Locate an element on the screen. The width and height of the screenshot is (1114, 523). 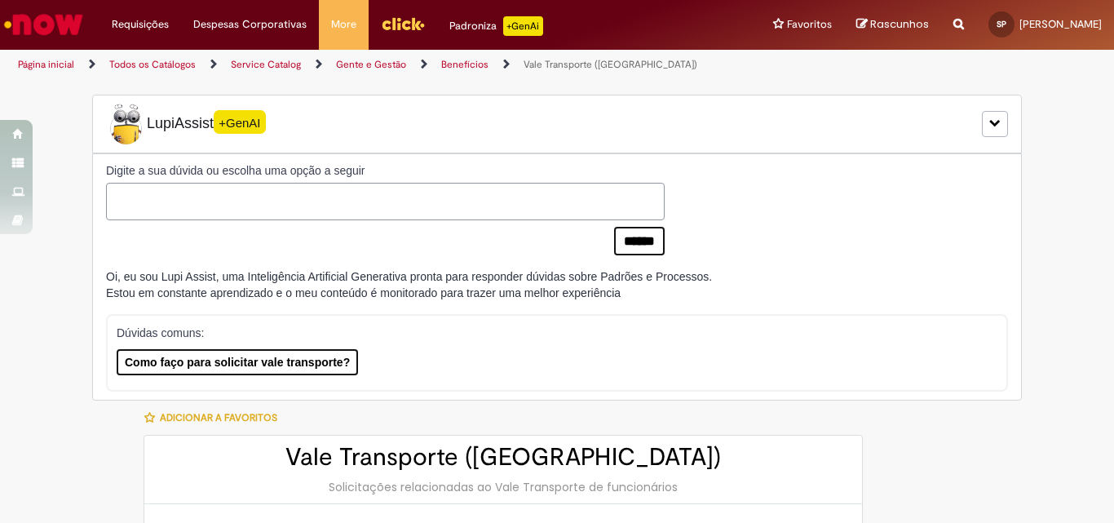
span: More is located at coordinates (343, 24).